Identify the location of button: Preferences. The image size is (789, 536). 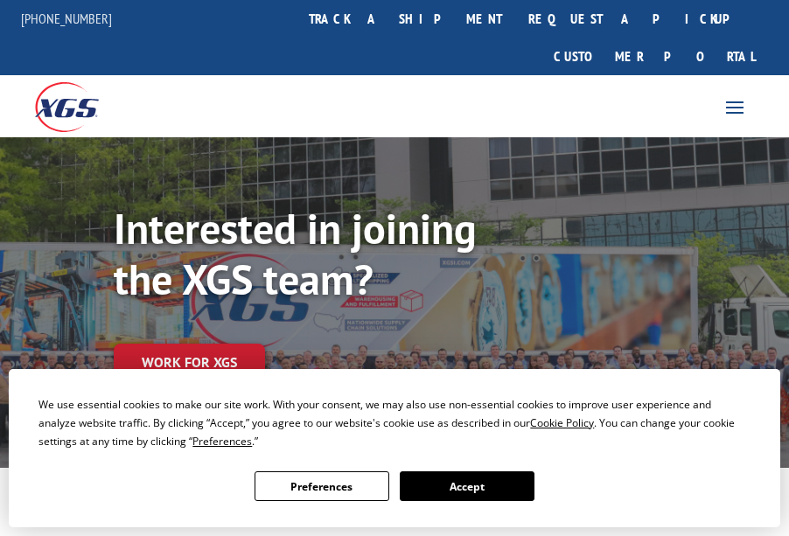
(322, 487).